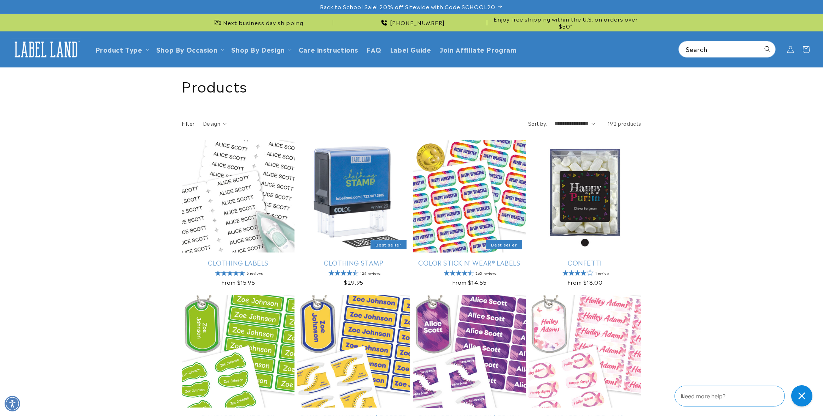 This screenshot has width=823, height=416. What do you see at coordinates (127, 13) in the screenshot?
I see `button: Close gorgias live chat` at bounding box center [127, 13].